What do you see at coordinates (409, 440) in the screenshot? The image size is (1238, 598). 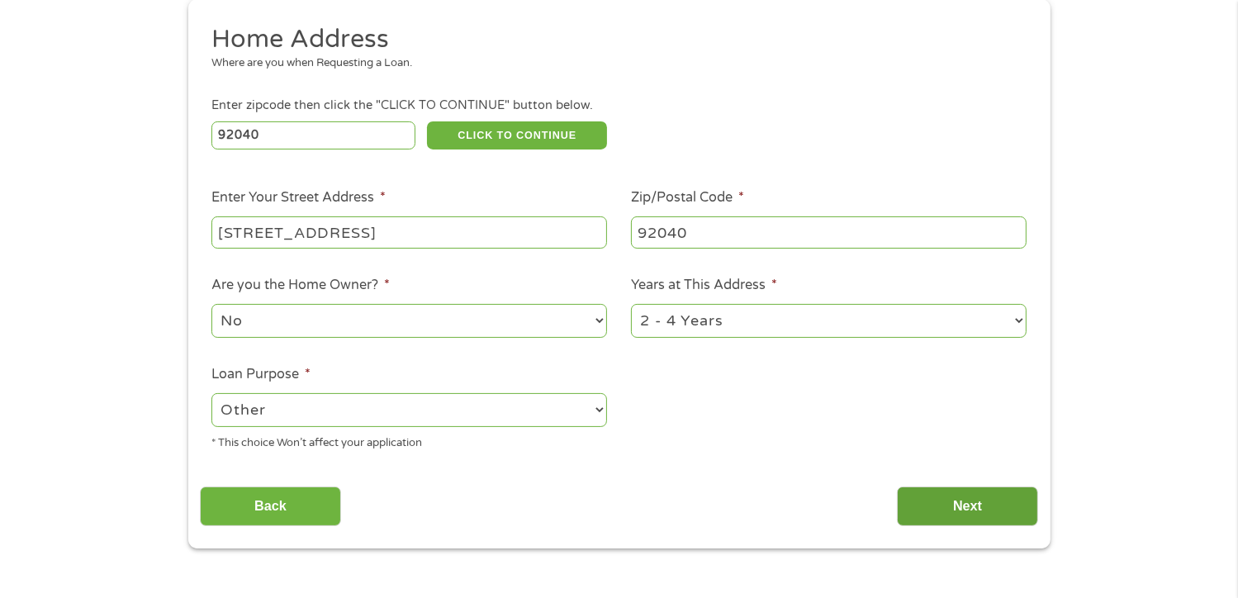 I see `div: * This choice Won’t affect your application` at bounding box center [409, 440].